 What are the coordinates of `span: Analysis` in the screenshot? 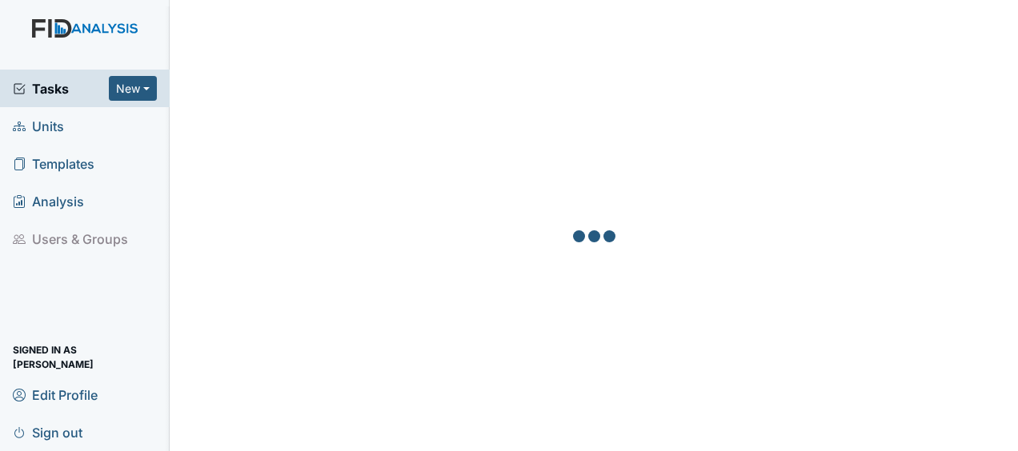 It's located at (48, 201).